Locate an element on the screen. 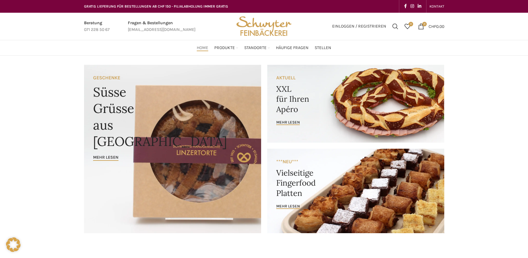  div: Secondary navigation is located at coordinates (437, 6).